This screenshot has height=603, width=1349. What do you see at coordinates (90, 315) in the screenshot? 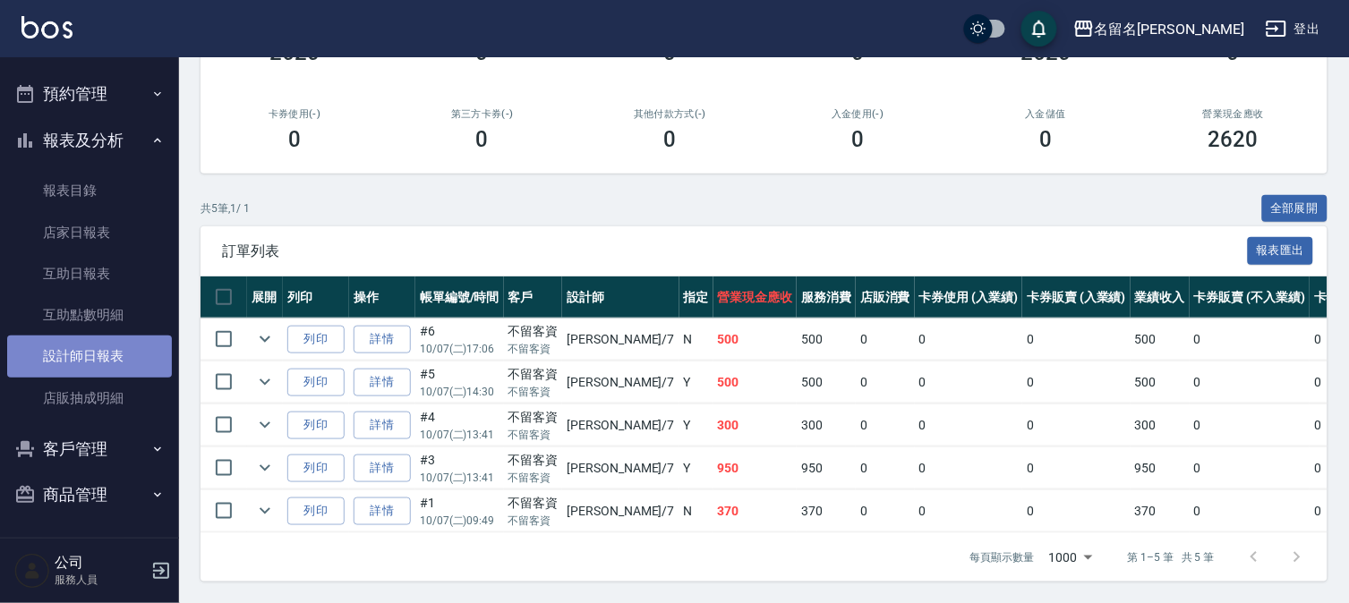
I see `a: 互助點數明細` at bounding box center [90, 315].